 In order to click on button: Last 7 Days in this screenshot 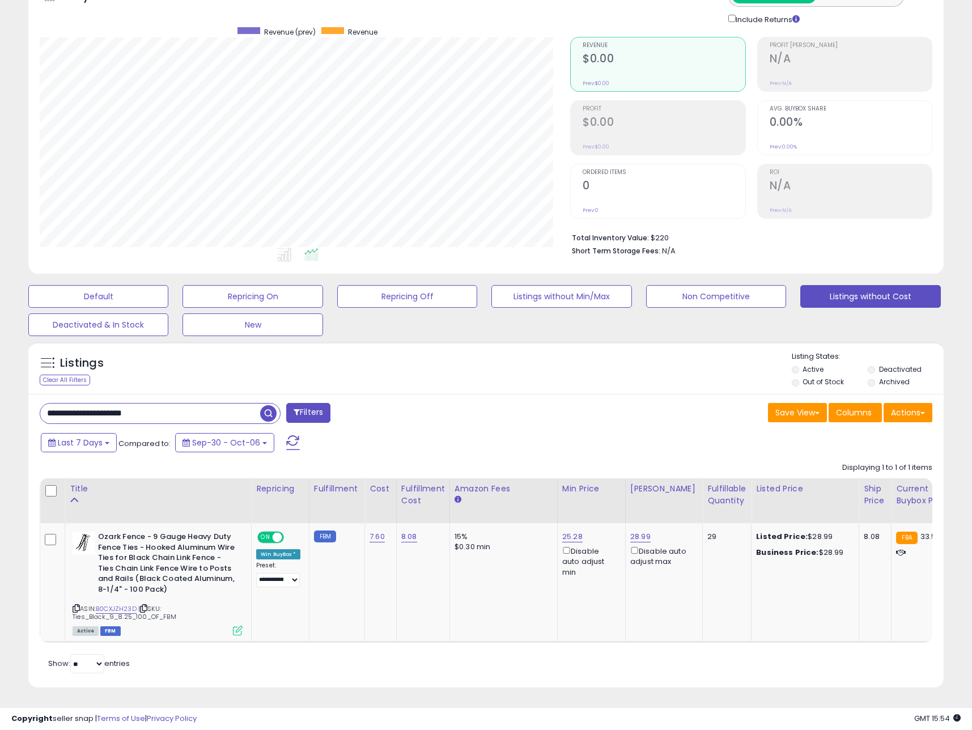, I will do `click(79, 443)`.